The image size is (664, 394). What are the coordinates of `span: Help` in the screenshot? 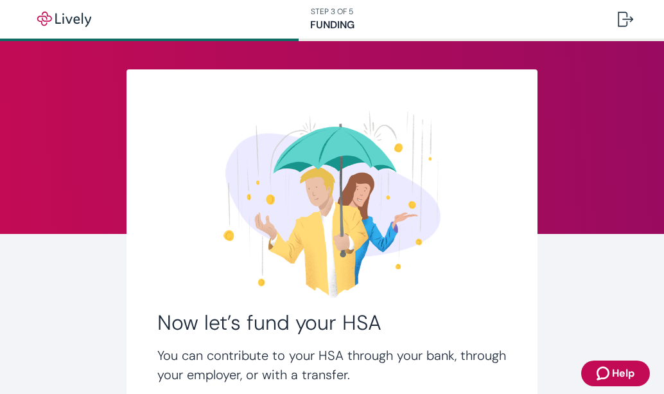 It's located at (623, 373).